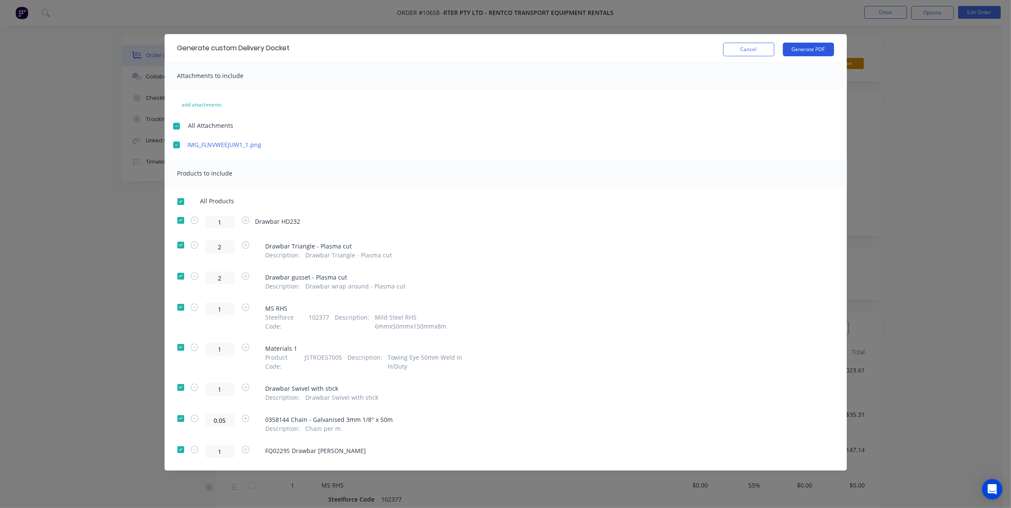  Describe the element at coordinates (428, 362) in the screenshot. I see `span: Towing Eye 50mm Weld in H/Duty` at that location.